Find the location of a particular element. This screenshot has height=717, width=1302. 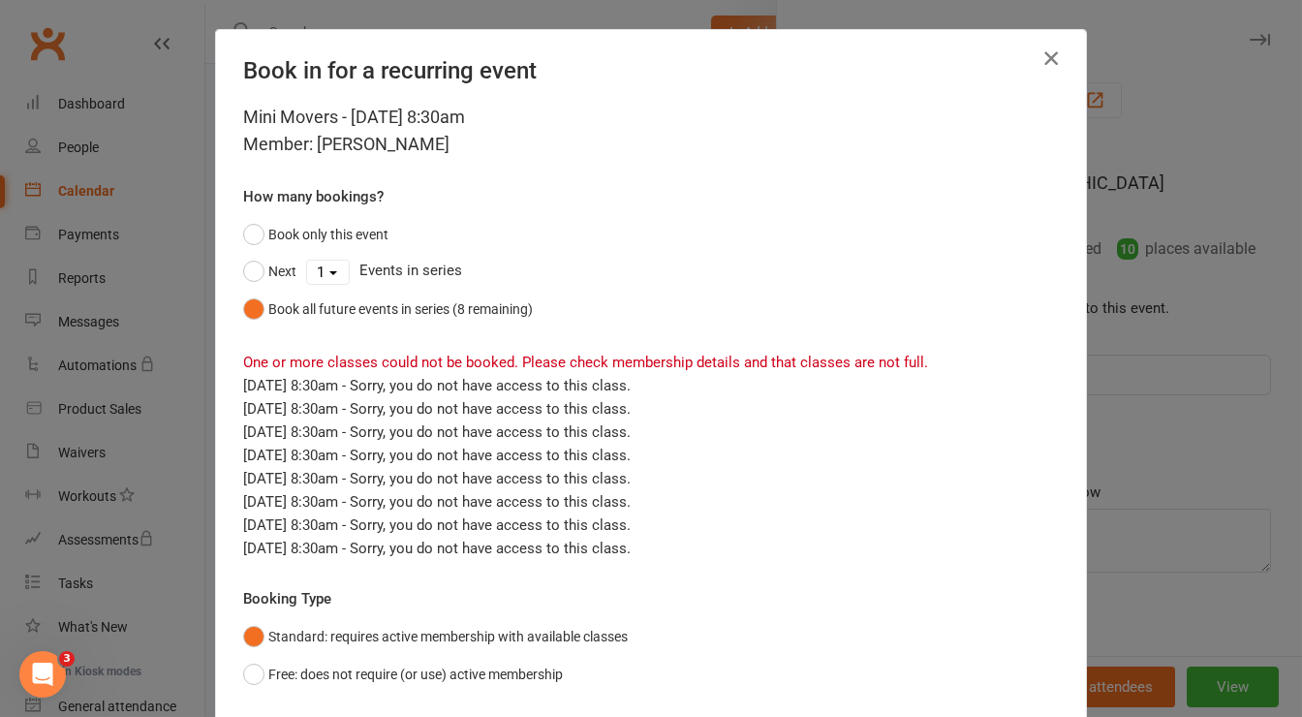

label: Booking Type is located at coordinates (287, 599).